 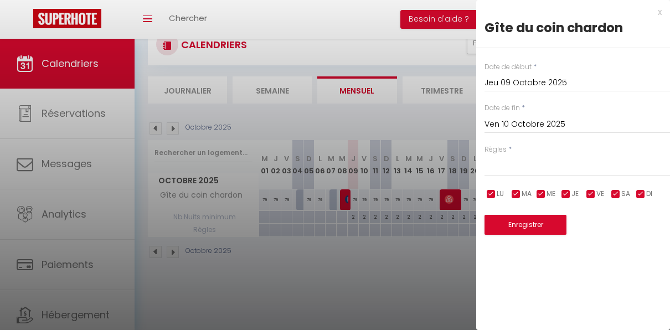 What do you see at coordinates (502, 108) in the screenshot?
I see `label: Date de fin` at bounding box center [502, 108].